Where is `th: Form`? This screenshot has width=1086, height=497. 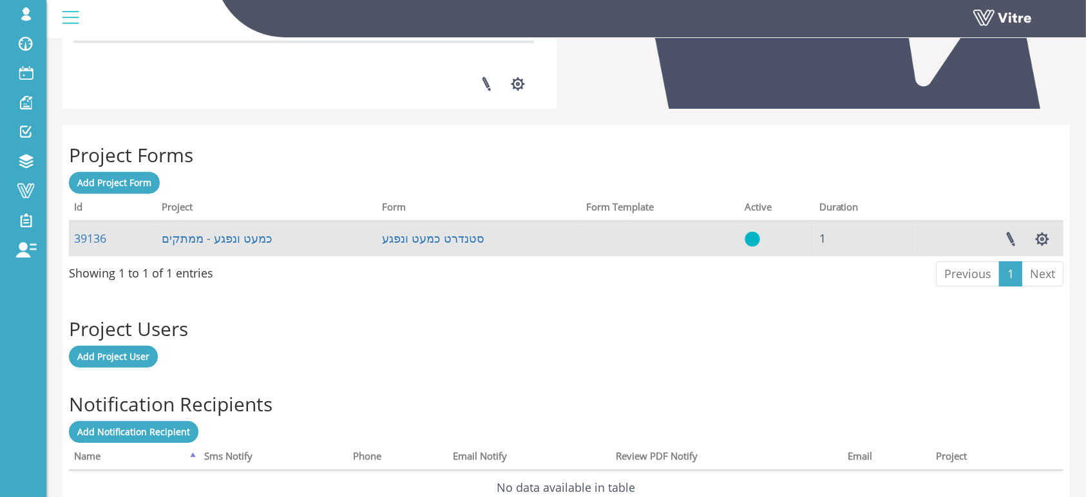 th: Form is located at coordinates (479, 209).